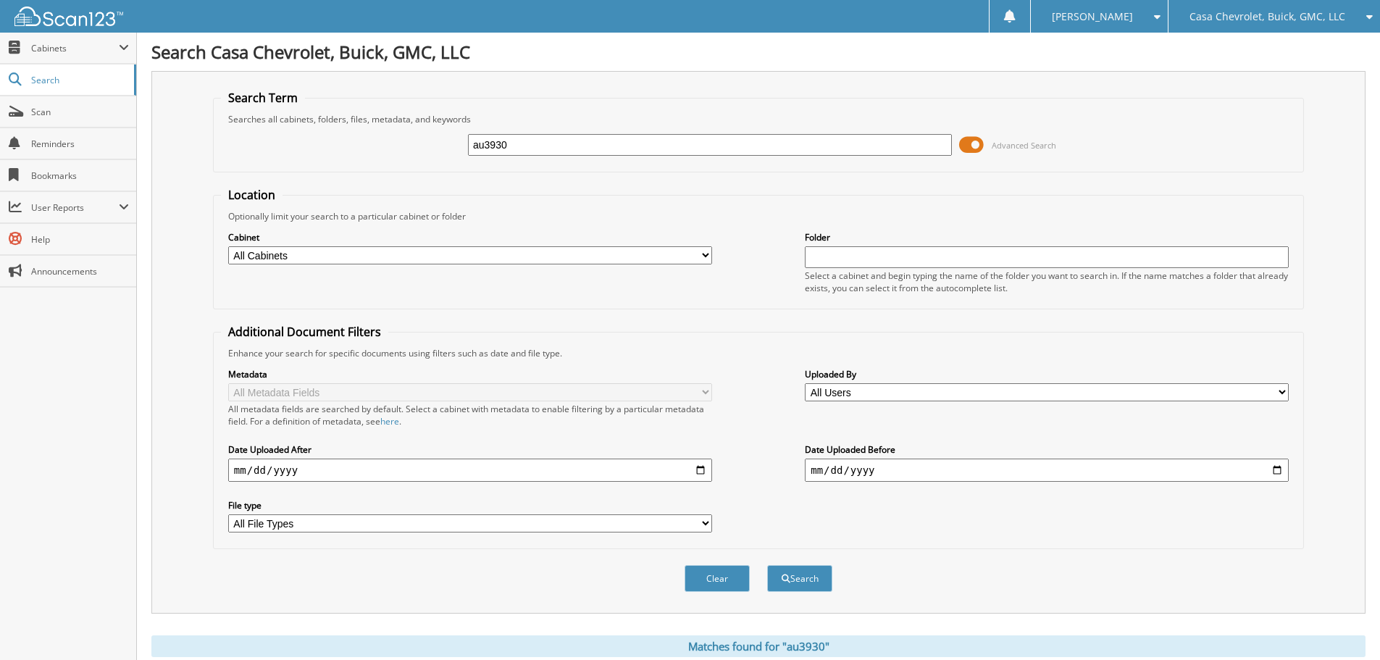  What do you see at coordinates (304, 332) in the screenshot?
I see `legend: Additional Document Filters` at bounding box center [304, 332].